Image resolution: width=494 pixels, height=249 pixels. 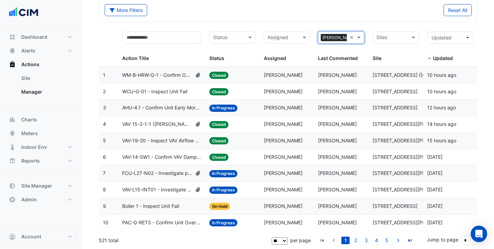 What do you see at coordinates (161, 222) in the screenshot?
I see `span: PAC-G-RET3 - Confirm Unit Overnight Operation (Energy Waste)` at bounding box center [161, 222].